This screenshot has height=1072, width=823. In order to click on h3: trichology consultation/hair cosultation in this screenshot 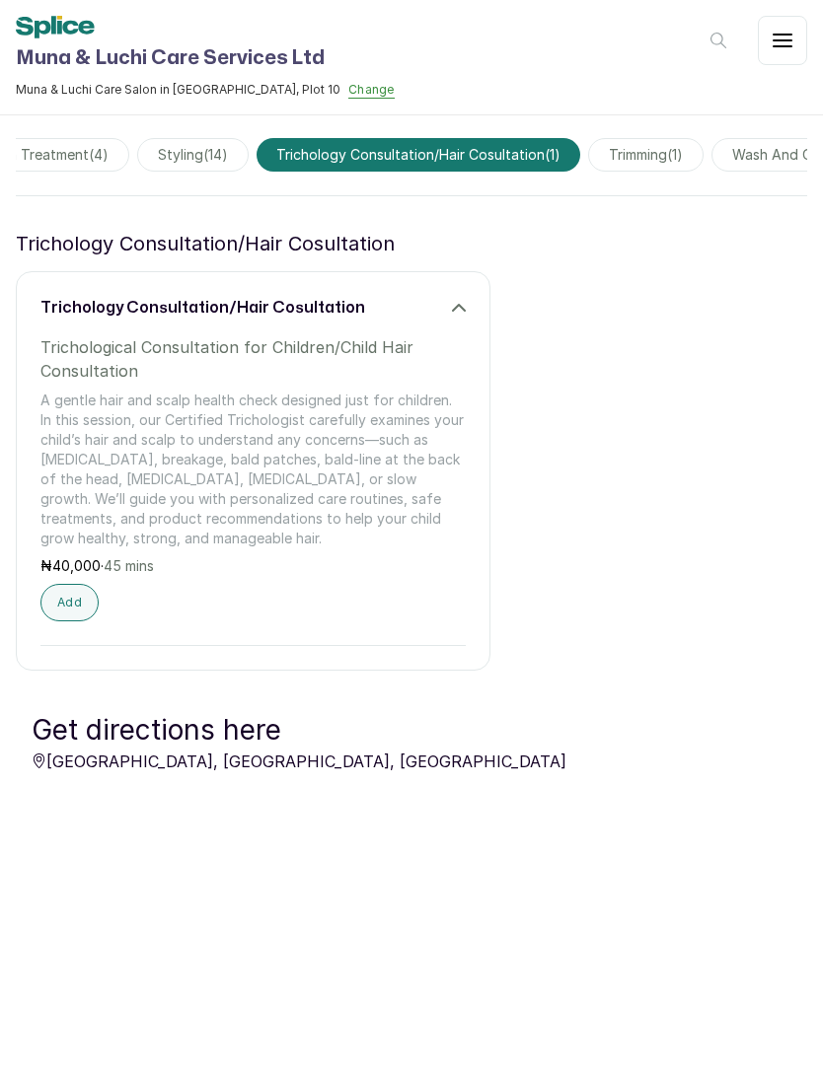, I will do `click(202, 308)`.